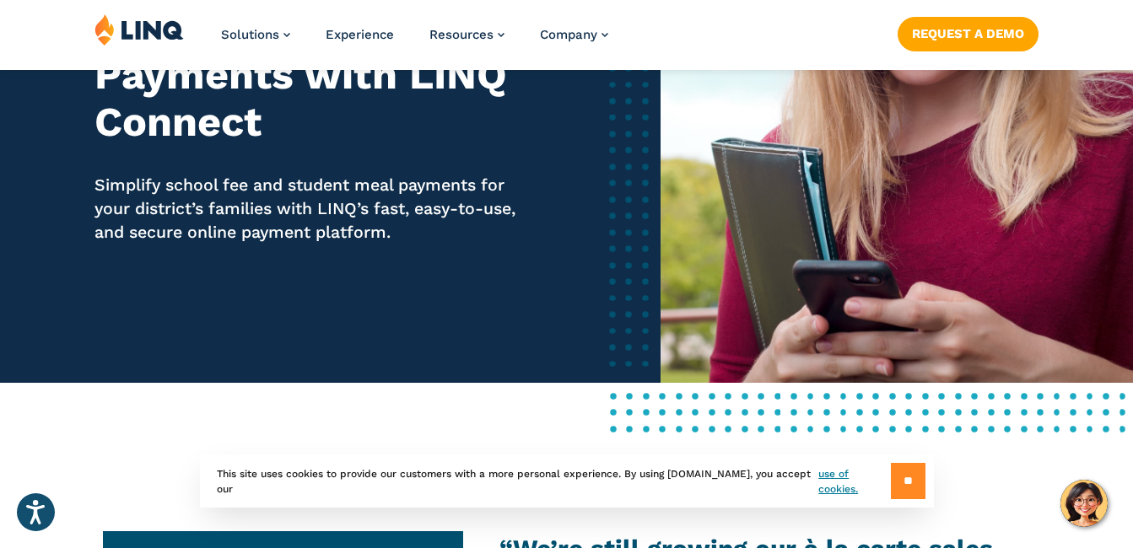 The width and height of the screenshot is (1133, 548). Describe the element at coordinates (359, 35) in the screenshot. I see `span: Experience` at that location.